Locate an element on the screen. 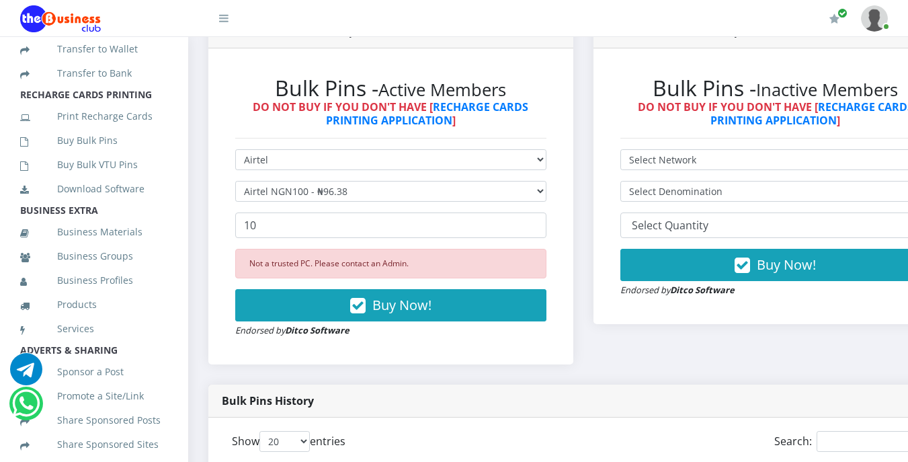  a: Transfer to Bank is located at coordinates (94, 73).